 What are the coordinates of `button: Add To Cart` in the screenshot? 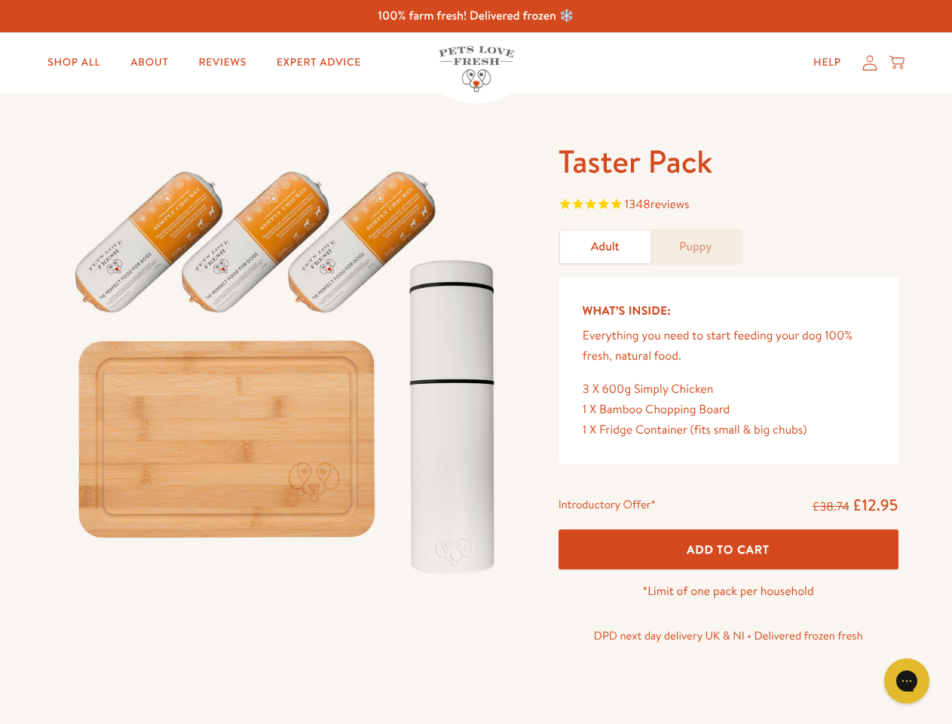 It's located at (728, 549).